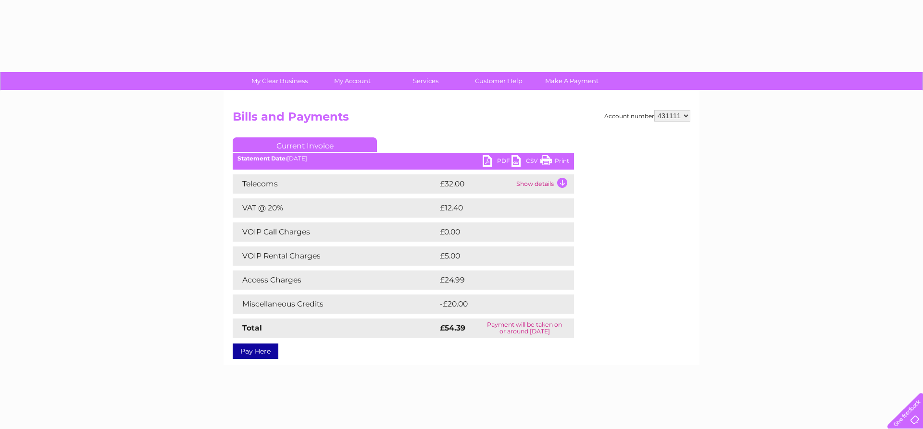  I want to click on a: Pay Here, so click(255, 352).